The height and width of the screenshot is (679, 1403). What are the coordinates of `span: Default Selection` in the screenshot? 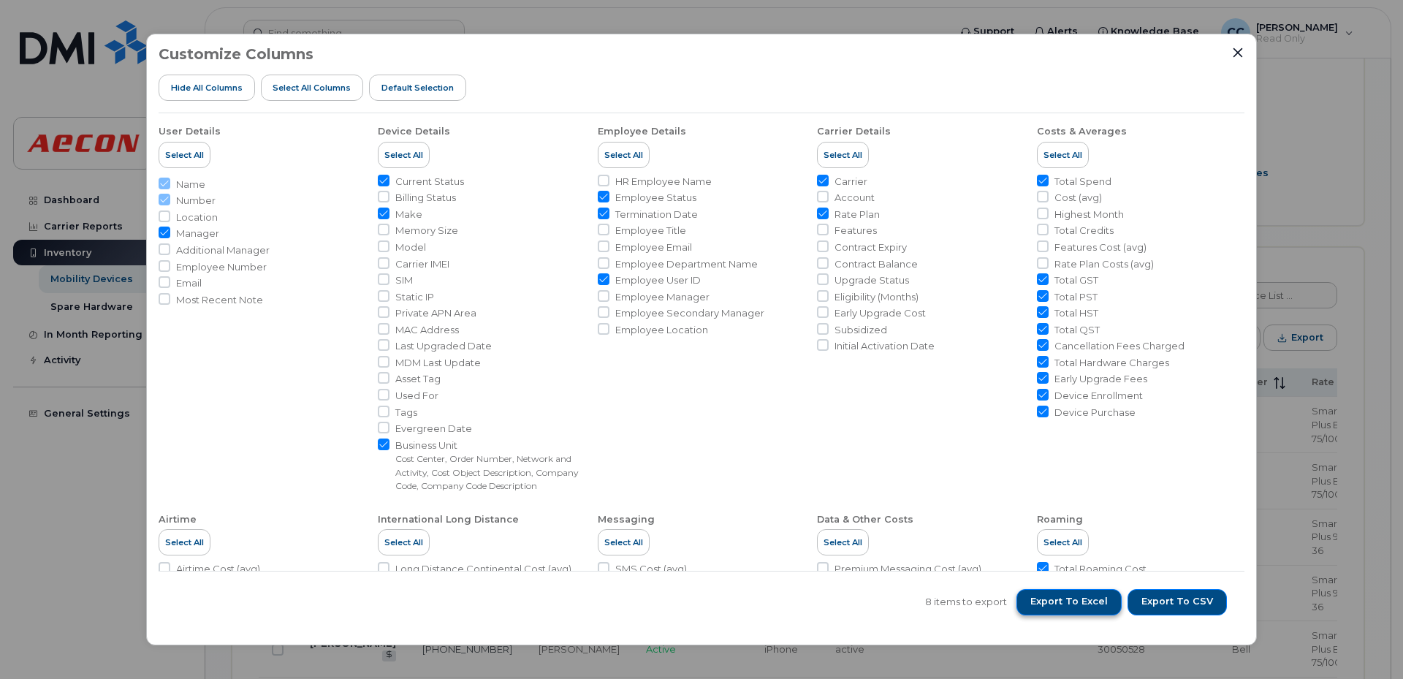 It's located at (417, 88).